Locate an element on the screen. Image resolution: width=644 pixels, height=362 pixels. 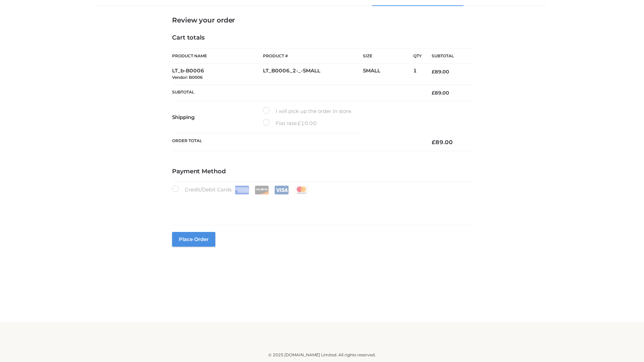
td: SMALL is located at coordinates (388, 74).